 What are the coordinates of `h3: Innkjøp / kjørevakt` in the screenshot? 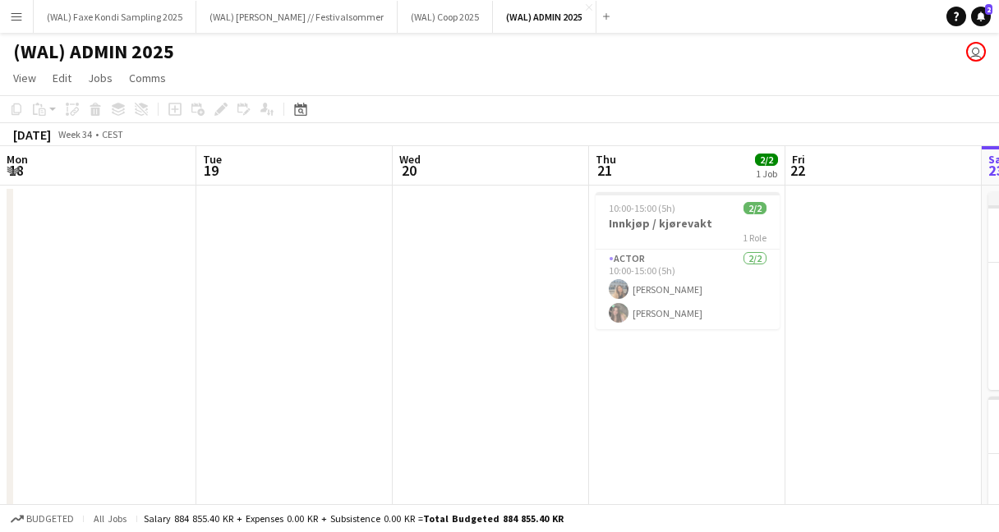 It's located at (688, 223).